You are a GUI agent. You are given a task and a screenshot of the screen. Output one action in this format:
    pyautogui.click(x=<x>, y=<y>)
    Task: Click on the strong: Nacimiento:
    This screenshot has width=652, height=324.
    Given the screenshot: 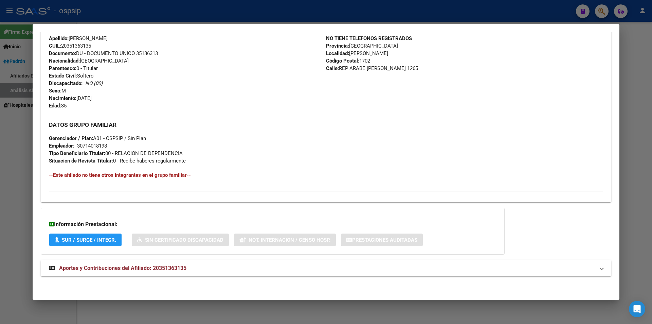 What is the action you would take?
    pyautogui.click(x=62, y=98)
    